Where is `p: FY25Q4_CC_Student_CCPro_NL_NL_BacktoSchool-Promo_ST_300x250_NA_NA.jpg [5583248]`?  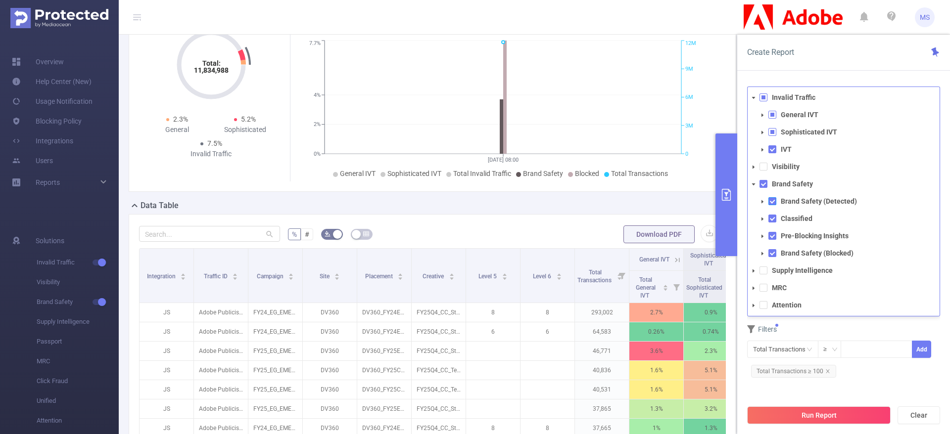 p: FY25Q4_CC_Student_CCPro_NL_NL_BacktoSchool-Promo_ST_300x250_NA_NA.jpg [5583248] is located at coordinates (438, 351).